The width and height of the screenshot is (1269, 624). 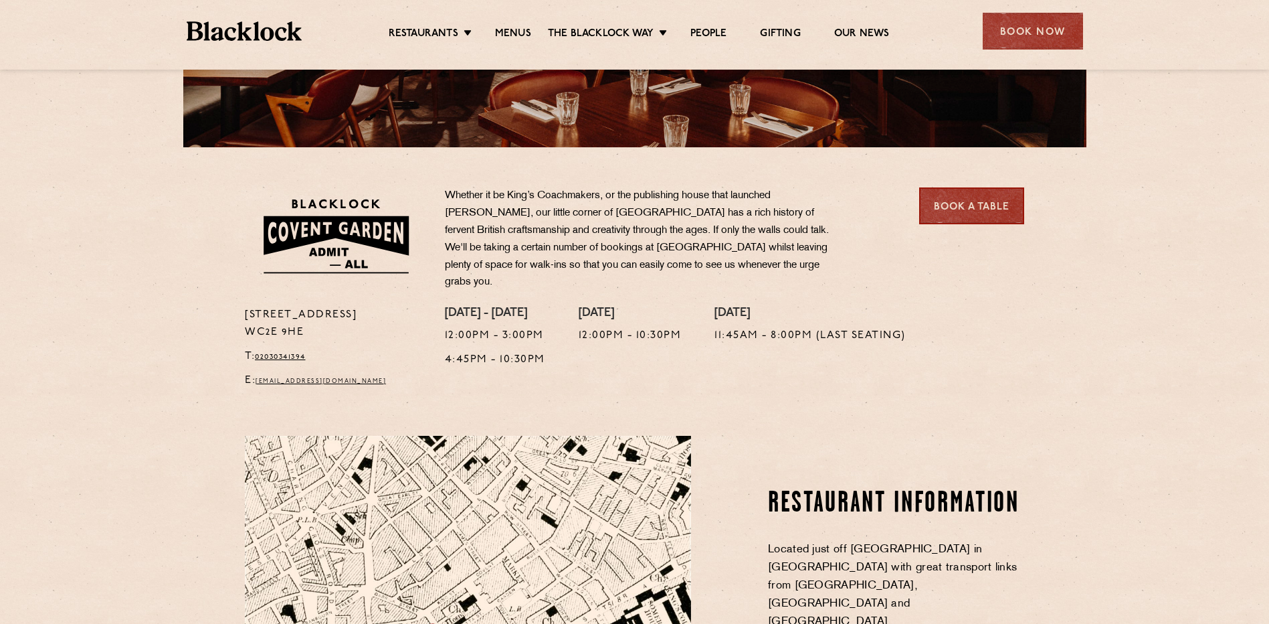 What do you see at coordinates (335, 357) in the screenshot?
I see `p: T:` at bounding box center [335, 357].